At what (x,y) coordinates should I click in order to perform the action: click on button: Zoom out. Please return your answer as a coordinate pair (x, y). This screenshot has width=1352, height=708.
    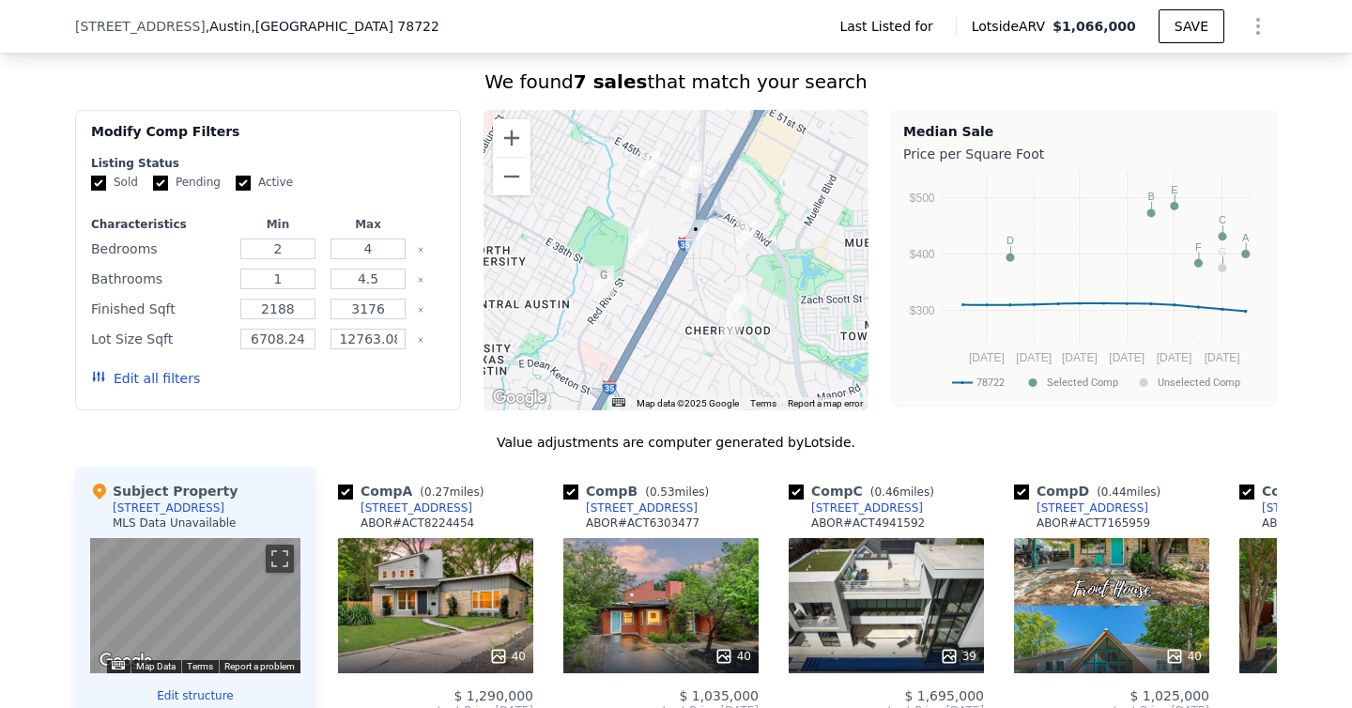
    Looking at the image, I should click on (512, 176).